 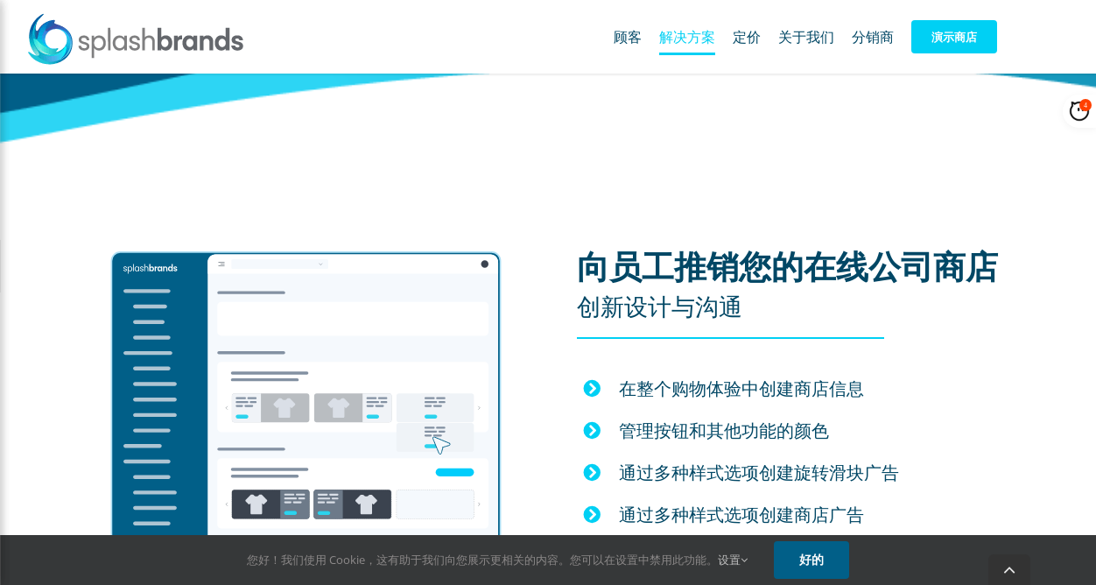 What do you see at coordinates (628, 37) in the screenshot?
I see `a: 顾客` at bounding box center [628, 37].